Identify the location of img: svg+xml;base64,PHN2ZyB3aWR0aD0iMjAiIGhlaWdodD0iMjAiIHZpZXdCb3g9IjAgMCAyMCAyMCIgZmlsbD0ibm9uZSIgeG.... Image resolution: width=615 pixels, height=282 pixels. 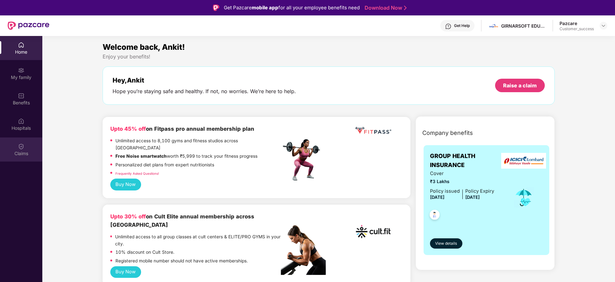
(21, 70).